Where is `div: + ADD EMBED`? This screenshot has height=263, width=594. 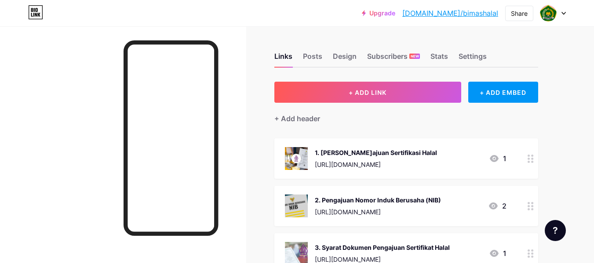 div: + ADD EMBED is located at coordinates (503, 92).